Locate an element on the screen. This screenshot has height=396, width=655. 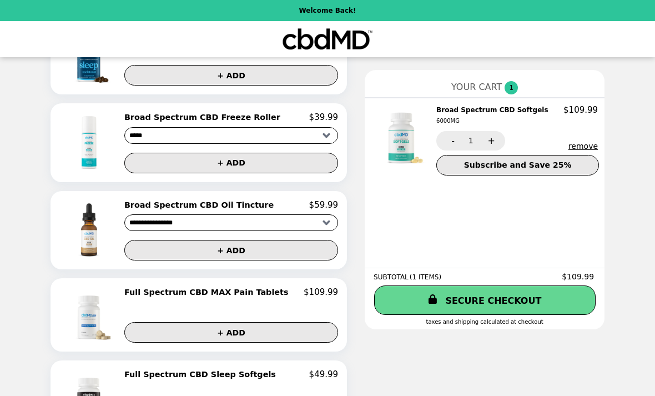
span: SUBTOTAL is located at coordinates (391, 277).